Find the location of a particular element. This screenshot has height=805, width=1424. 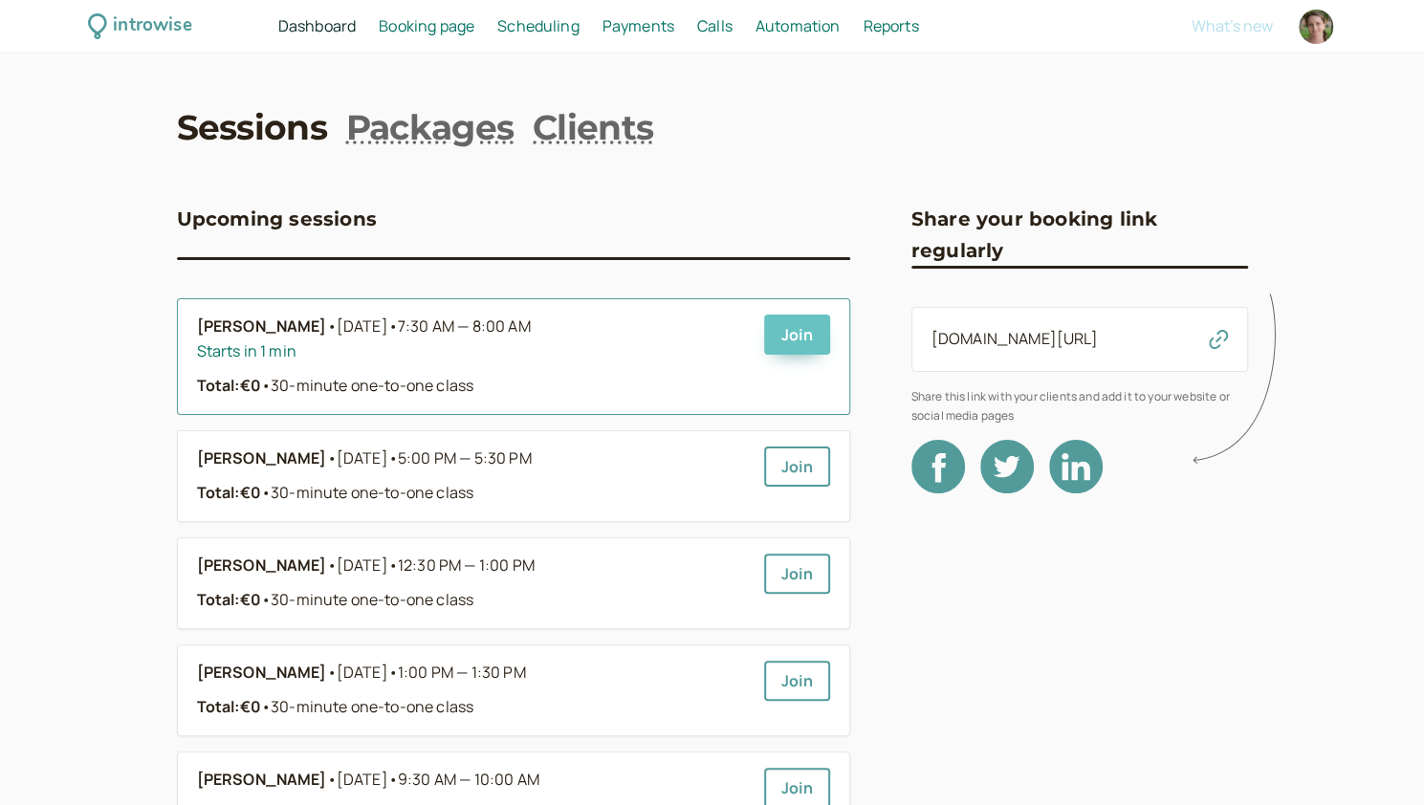

div: Starts in 1 min is located at coordinates (473, 352).